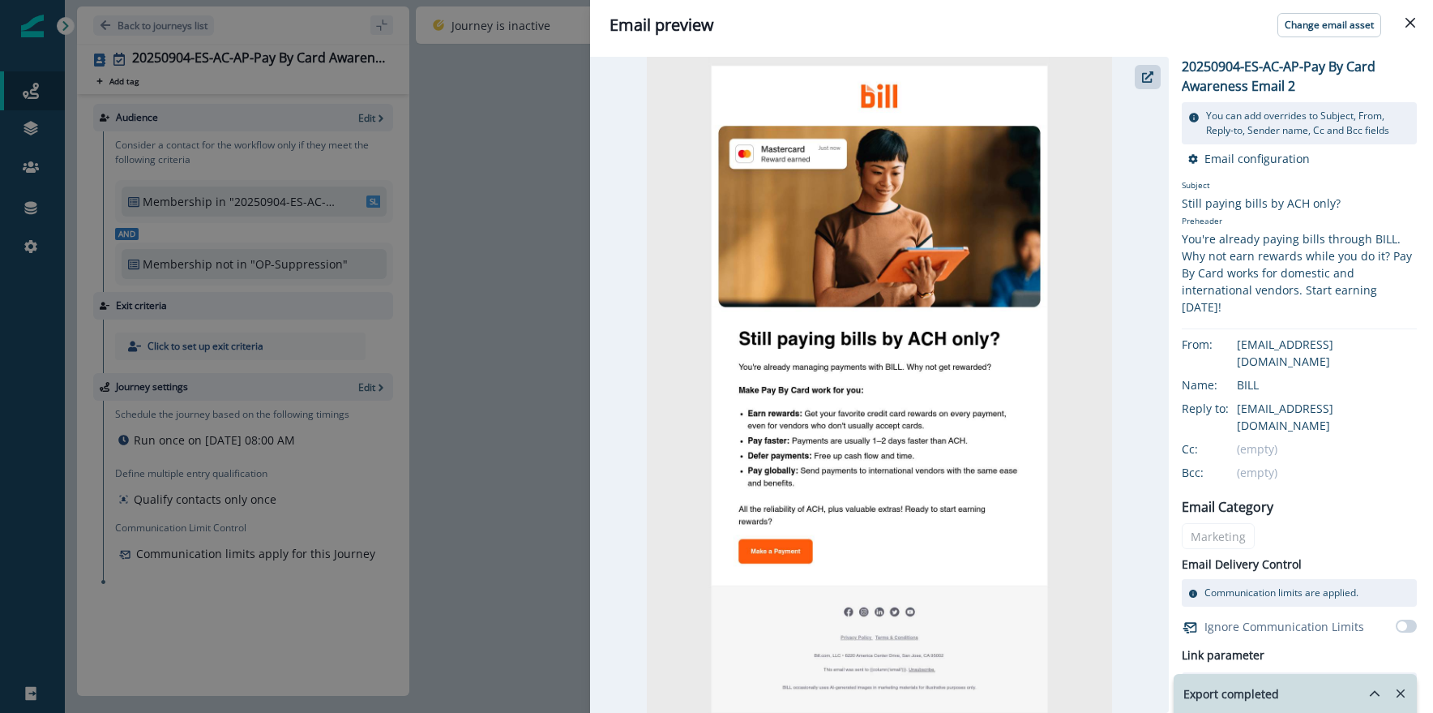  What do you see at coordinates (1330, 25) in the screenshot?
I see `p: Change email asset` at bounding box center [1330, 25].